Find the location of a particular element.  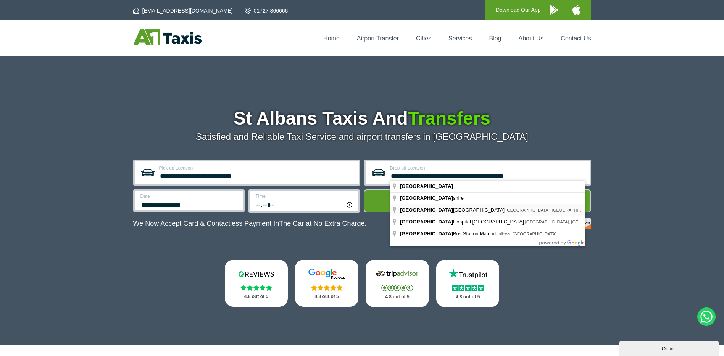

a: Google Stars 4.8 out of 5 is located at coordinates (327, 283).